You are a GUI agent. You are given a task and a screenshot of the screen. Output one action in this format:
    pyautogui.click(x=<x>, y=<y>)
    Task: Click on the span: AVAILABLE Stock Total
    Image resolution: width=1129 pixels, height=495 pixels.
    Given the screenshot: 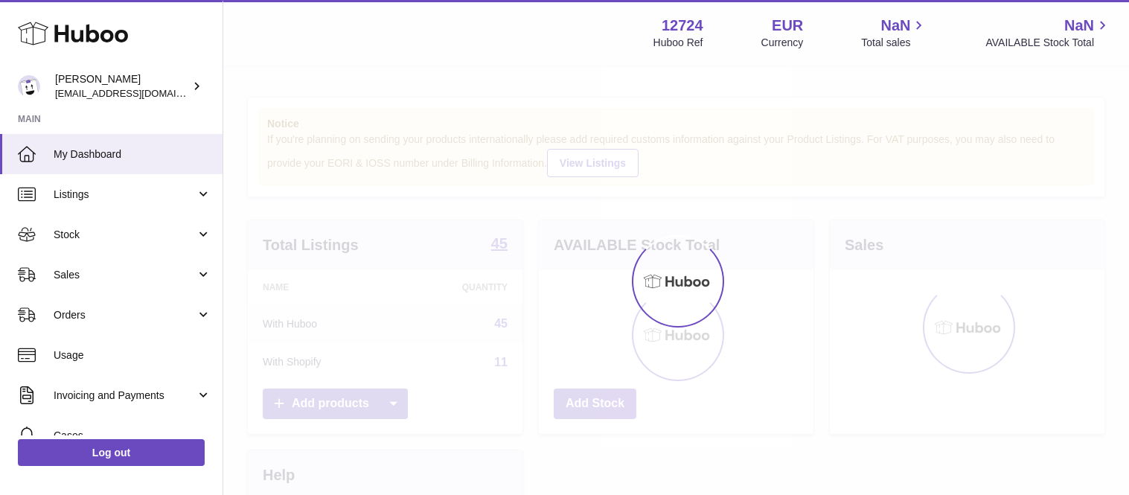 What is the action you would take?
    pyautogui.click(x=1048, y=42)
    